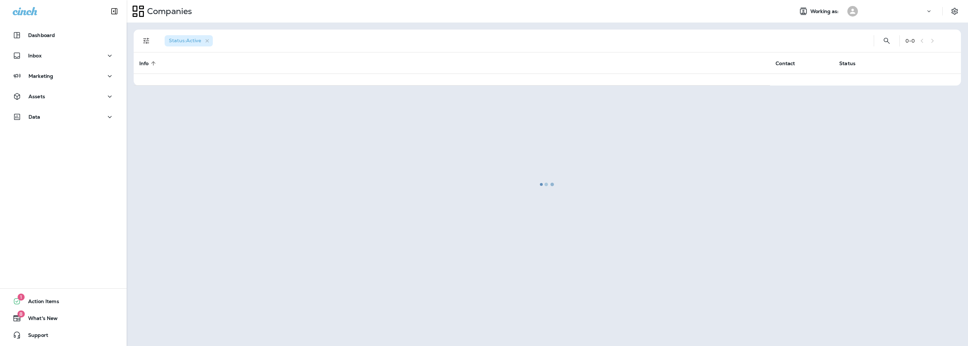  I want to click on span: Action Items, so click(40, 303).